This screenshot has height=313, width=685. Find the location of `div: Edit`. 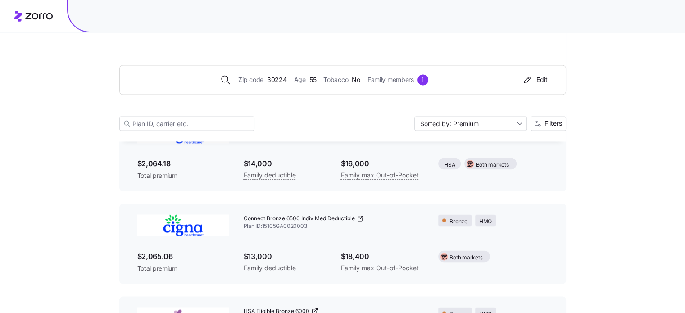

div: Edit is located at coordinates (535, 80).